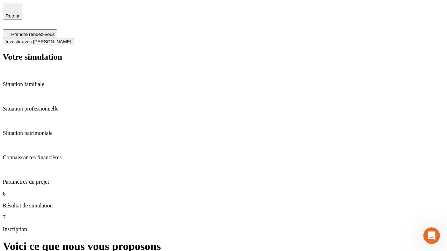  Describe the element at coordinates (13, 16) in the screenshot. I see `span: Retour` at that location.